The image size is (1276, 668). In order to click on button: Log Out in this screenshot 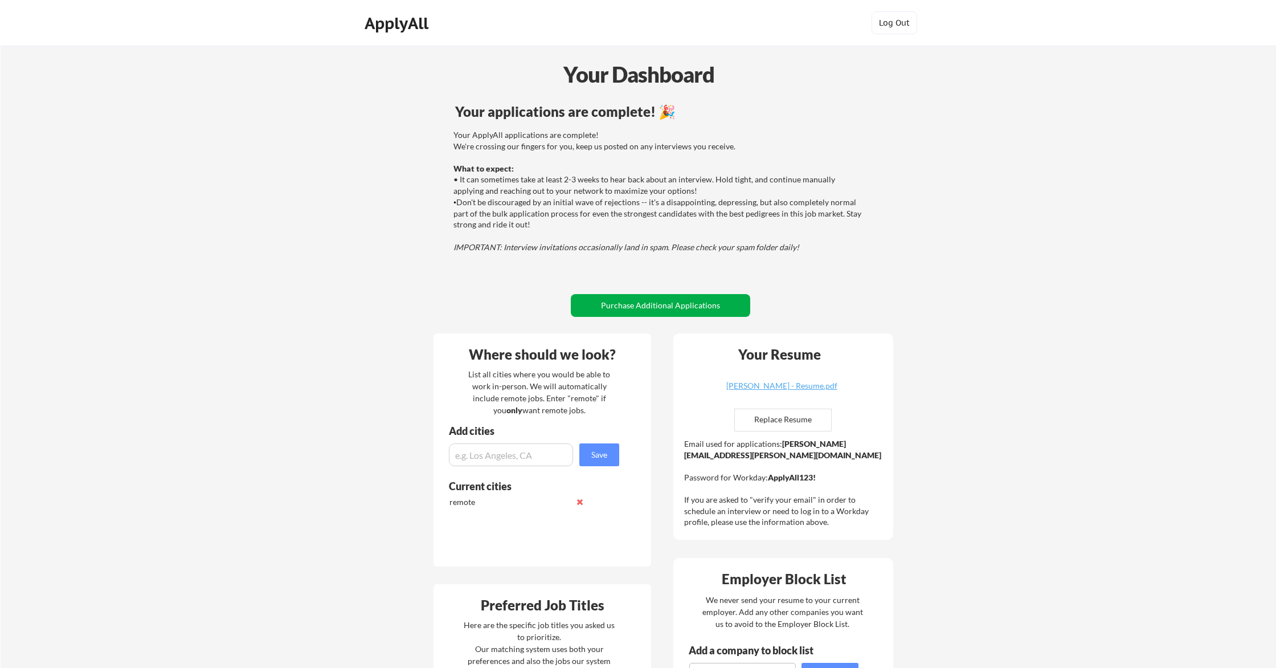, I will do `click(894, 23)`.